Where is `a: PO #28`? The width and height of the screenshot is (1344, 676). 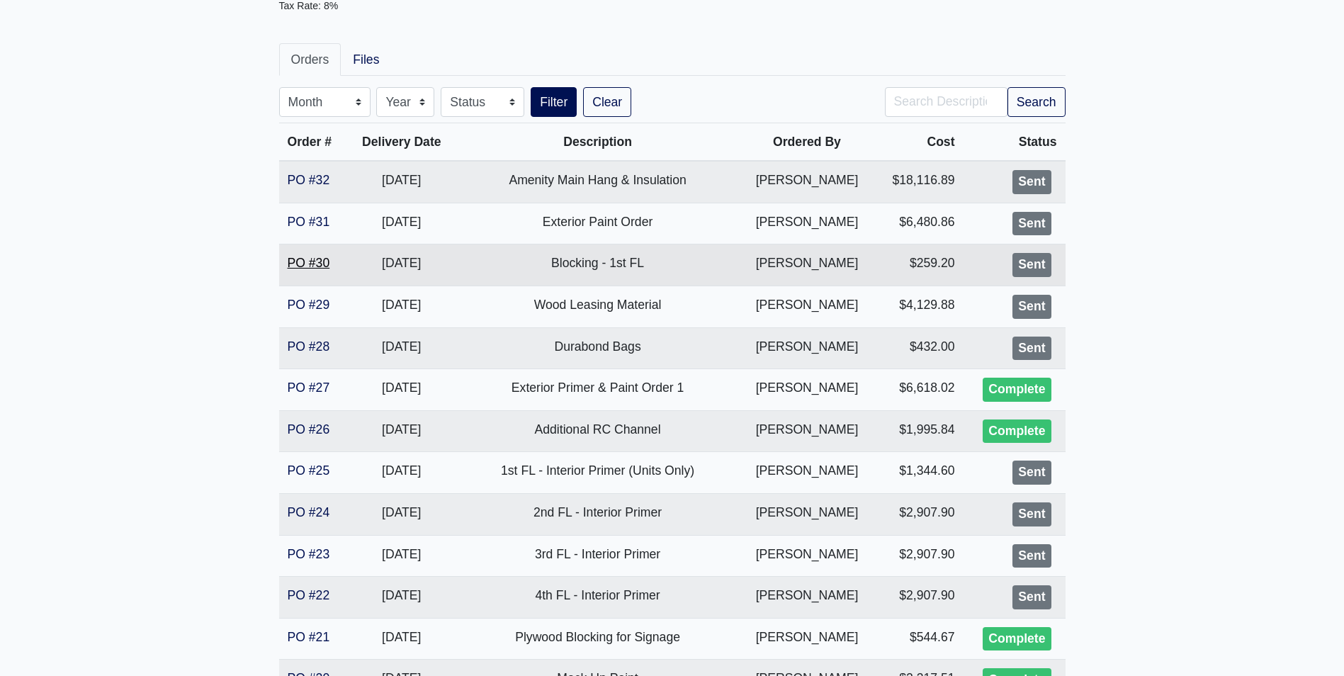
a: PO #28 is located at coordinates (309, 347).